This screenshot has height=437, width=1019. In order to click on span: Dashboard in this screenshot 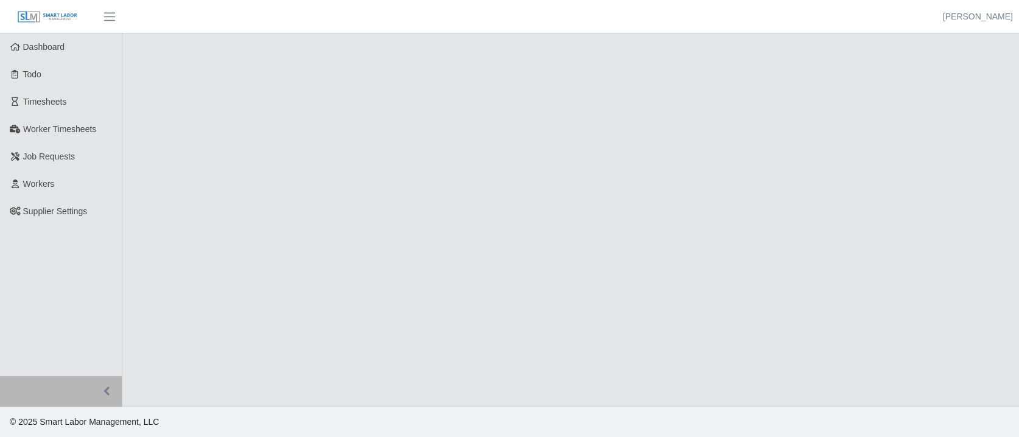, I will do `click(44, 47)`.